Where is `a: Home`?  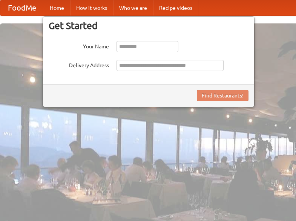 a: Home is located at coordinates (57, 8).